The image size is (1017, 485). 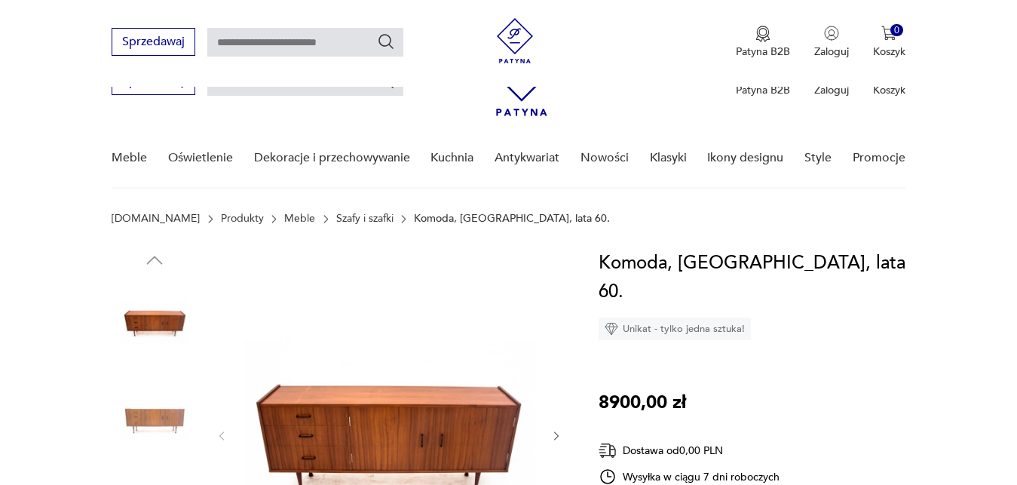 What do you see at coordinates (642, 403) in the screenshot?
I see `p: 8900,00 zł` at bounding box center [642, 403].